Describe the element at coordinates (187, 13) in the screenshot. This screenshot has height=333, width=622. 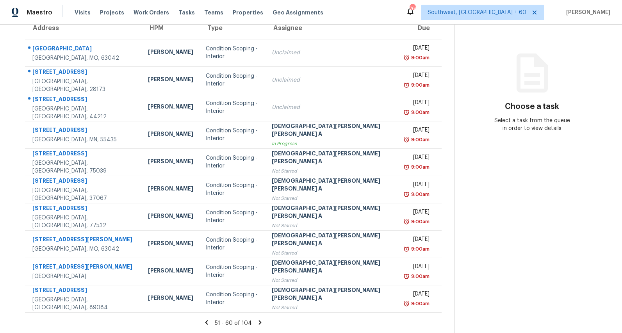
I see `span: Tasks` at that location.